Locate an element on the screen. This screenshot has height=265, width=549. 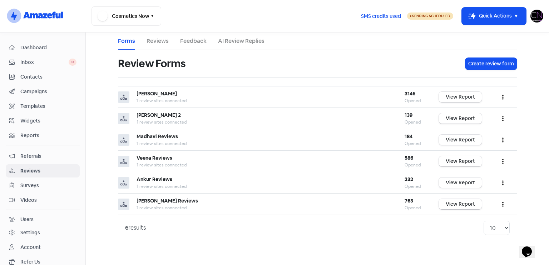
a: Campaigns is located at coordinates (43, 92).